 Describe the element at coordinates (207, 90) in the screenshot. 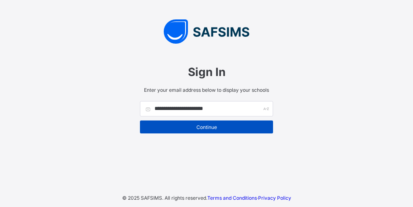

I see `span: Enter your email address below to display your schools` at that location.